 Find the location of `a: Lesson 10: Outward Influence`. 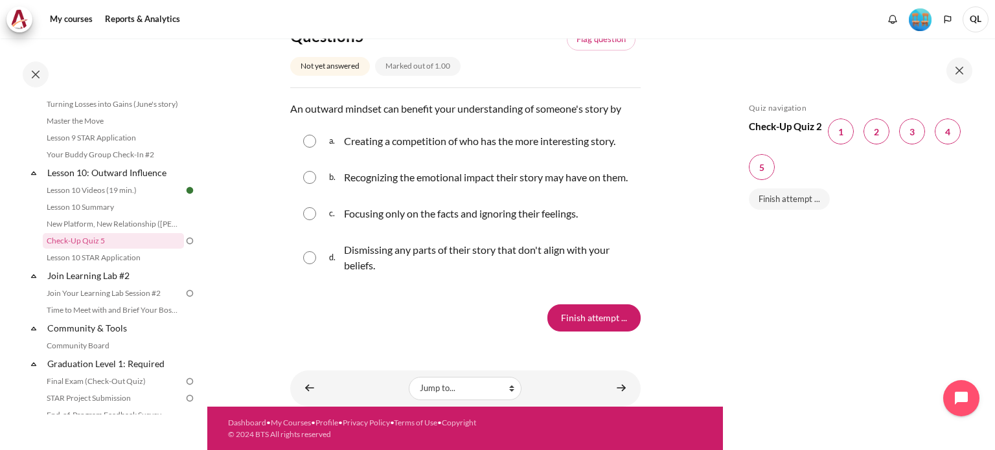

a: Lesson 10: Outward Influence is located at coordinates (115, 172).